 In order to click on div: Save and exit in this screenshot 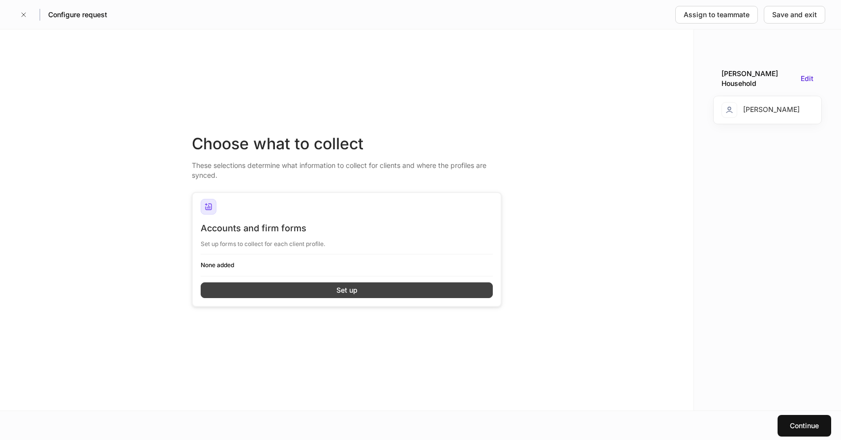, I will do `click(794, 15)`.